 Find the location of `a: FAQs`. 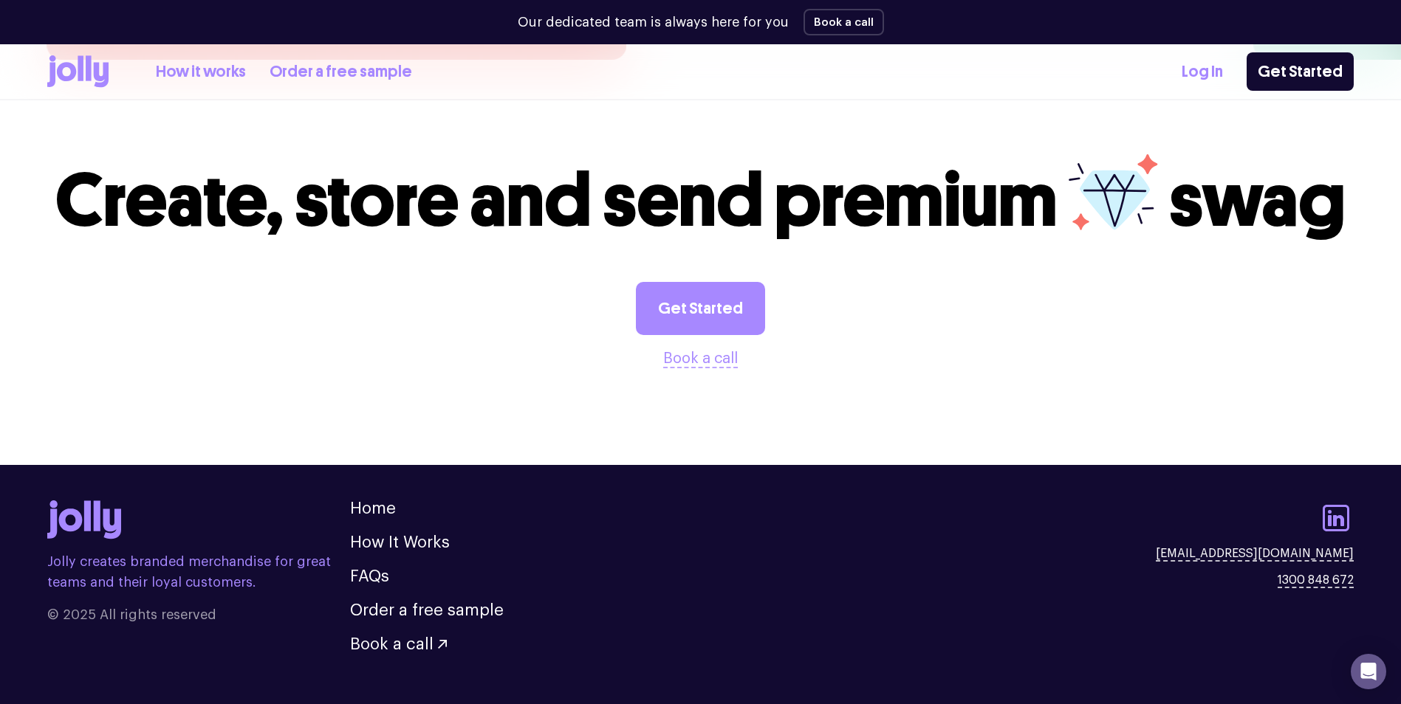

a: FAQs is located at coordinates (369, 577).